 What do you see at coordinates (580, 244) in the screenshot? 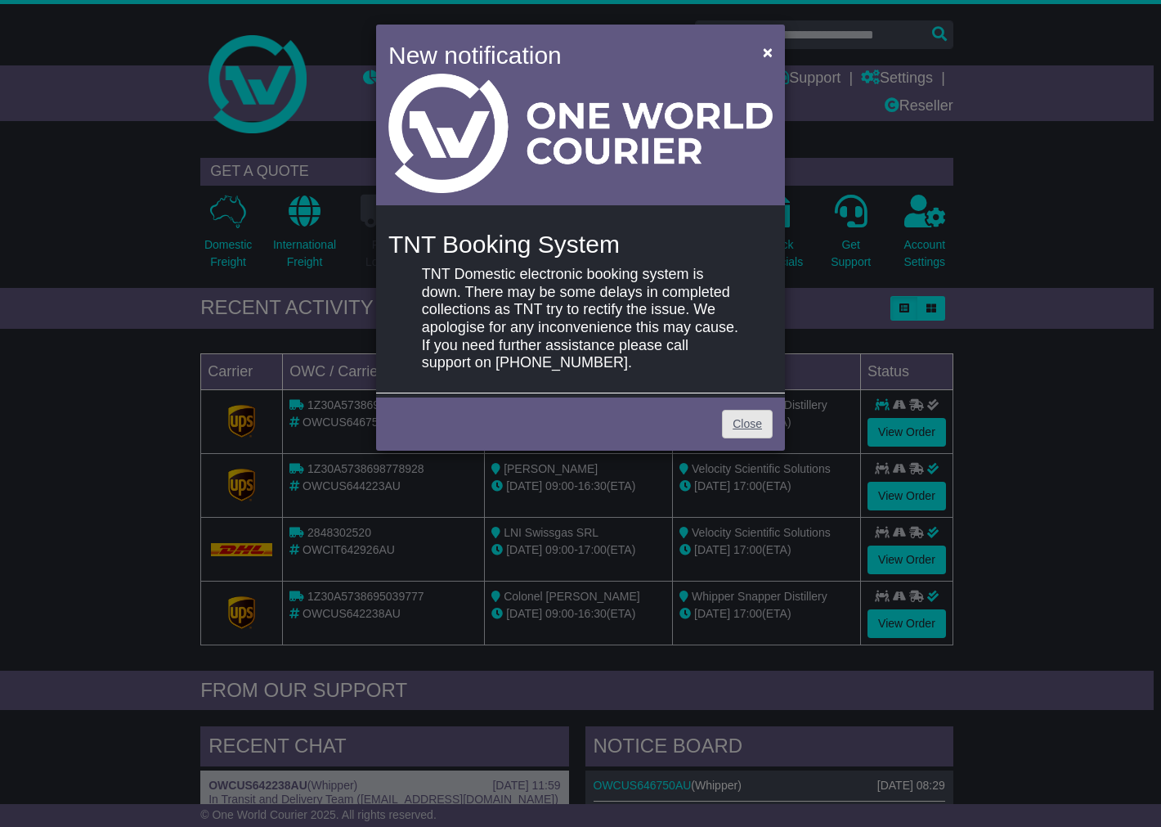
I see `h4: TNT Booking System` at bounding box center [580, 244].